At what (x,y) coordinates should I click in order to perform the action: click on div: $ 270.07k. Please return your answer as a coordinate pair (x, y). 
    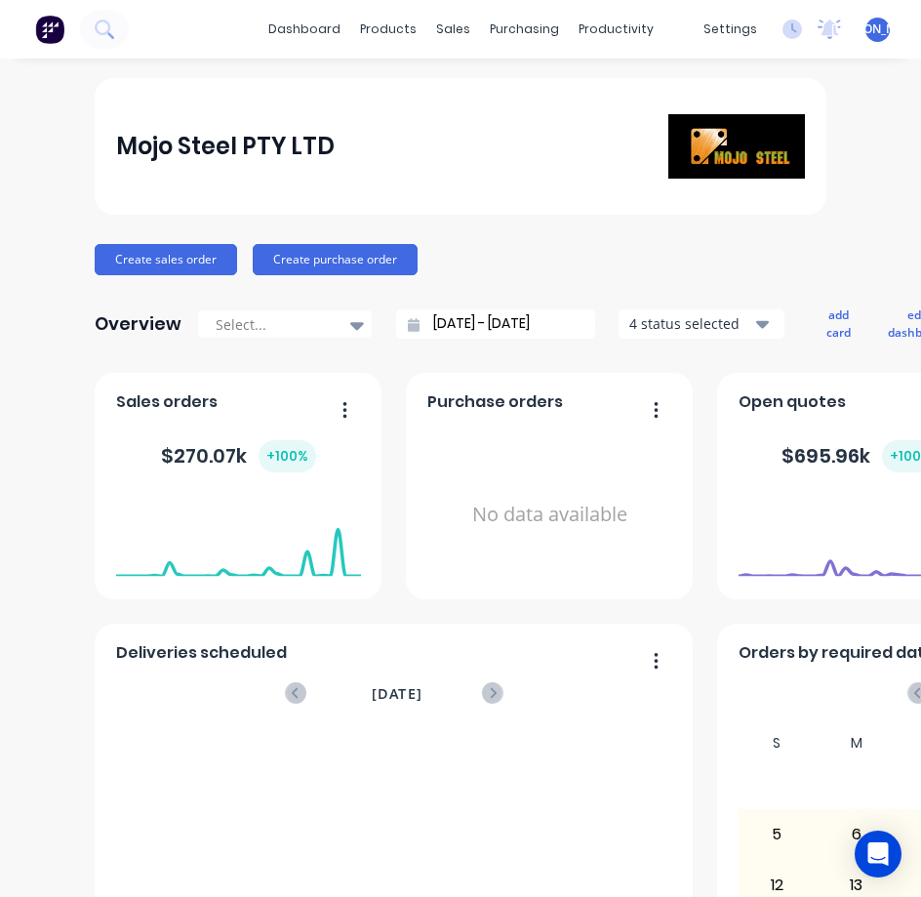
    Looking at the image, I should click on (238, 456).